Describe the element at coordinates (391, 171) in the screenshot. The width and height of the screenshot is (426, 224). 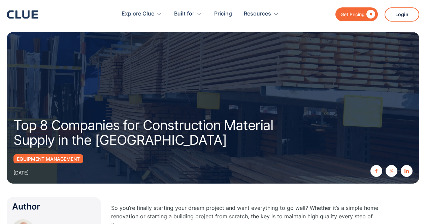
I see `img: twitter X icon` at that location.